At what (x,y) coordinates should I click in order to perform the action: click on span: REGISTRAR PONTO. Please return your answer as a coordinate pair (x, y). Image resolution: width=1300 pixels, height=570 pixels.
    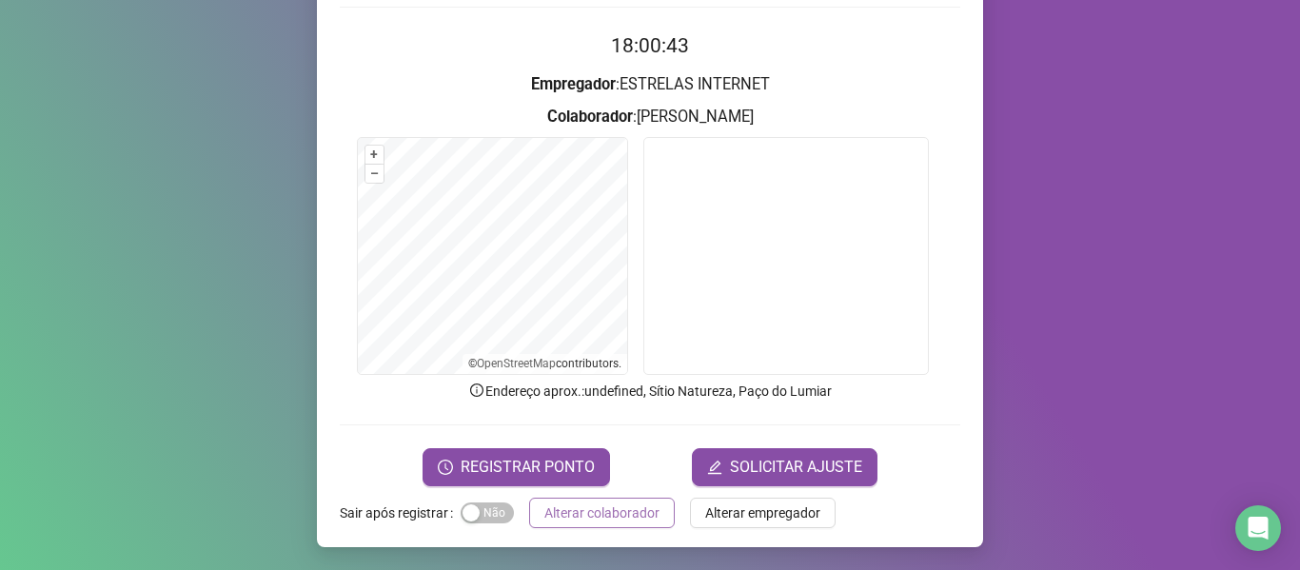
    Looking at the image, I should click on (527, 467).